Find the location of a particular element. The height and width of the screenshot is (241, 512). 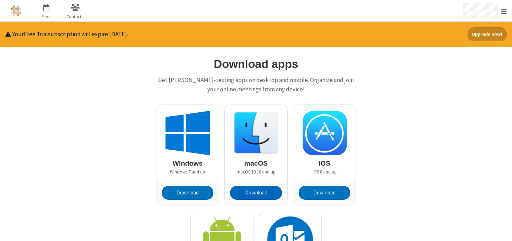

span: Contacts is located at coordinates (75, 17).